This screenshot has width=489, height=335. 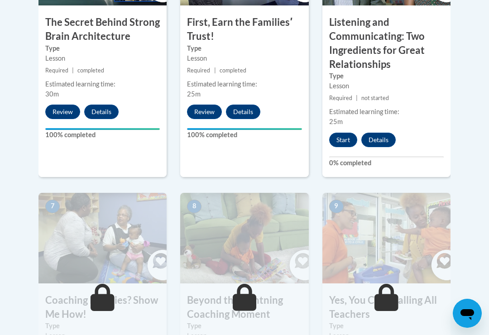 I want to click on h3: First, Earn the Familiesʹ Trust!, so click(x=244, y=29).